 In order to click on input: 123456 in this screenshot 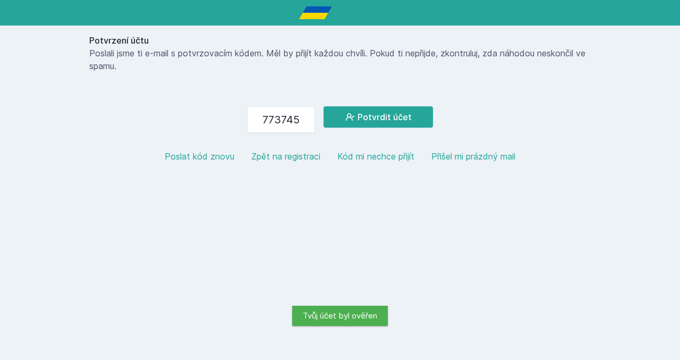, I will do `click(281, 120)`.